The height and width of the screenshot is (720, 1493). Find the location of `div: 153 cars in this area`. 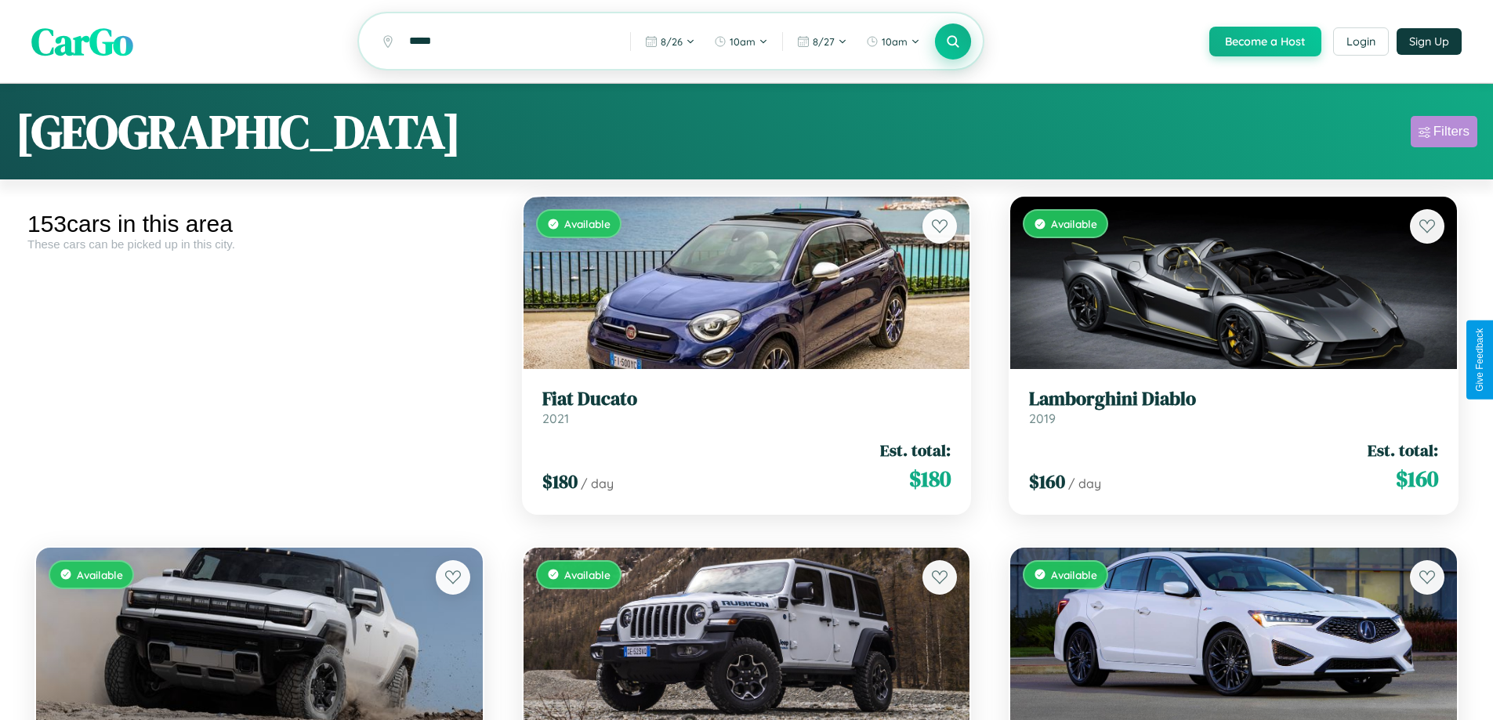

div: 153 cars in this area is located at coordinates (259, 224).